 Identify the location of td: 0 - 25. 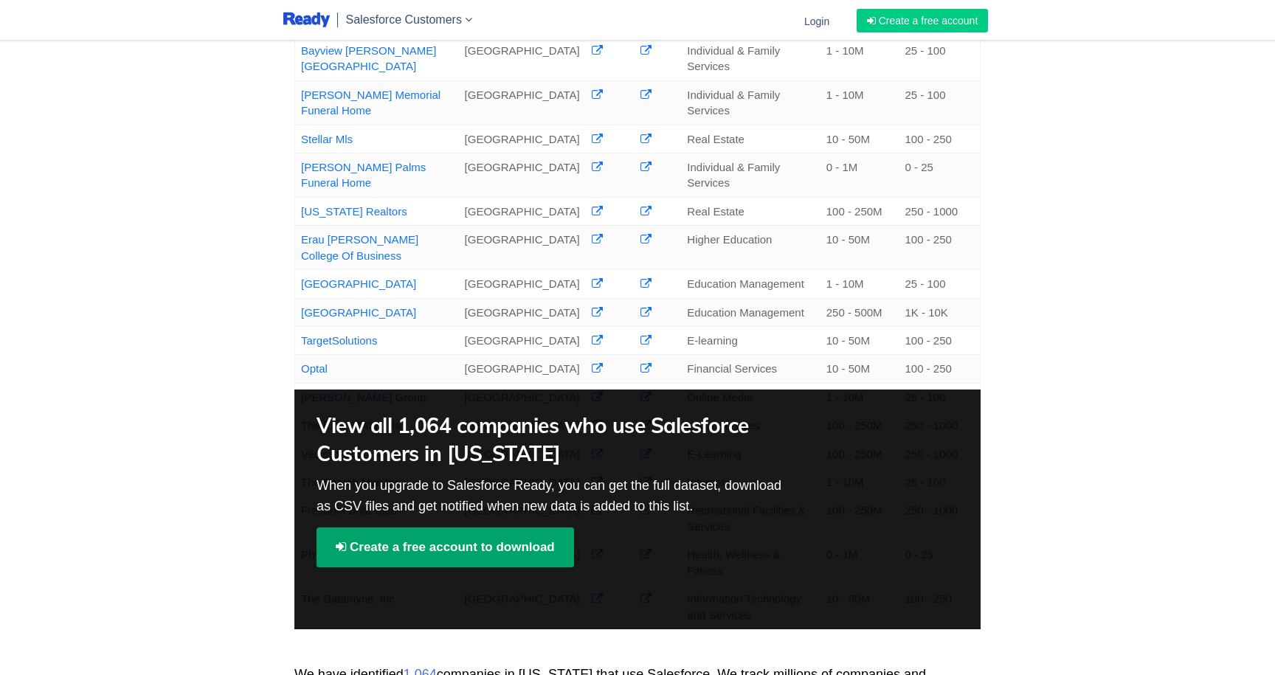
(940, 175).